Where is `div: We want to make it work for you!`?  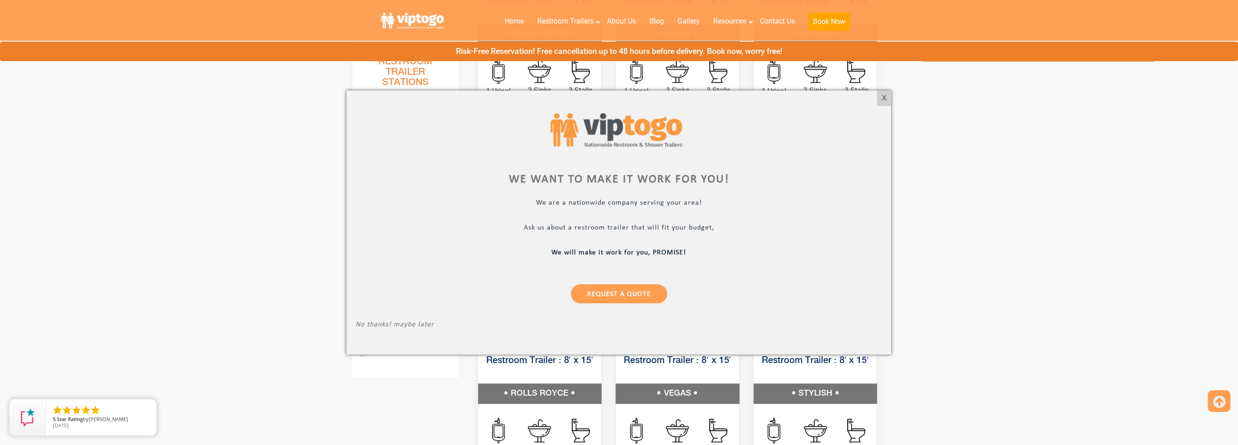 div: We want to make it work for you! is located at coordinates (619, 180).